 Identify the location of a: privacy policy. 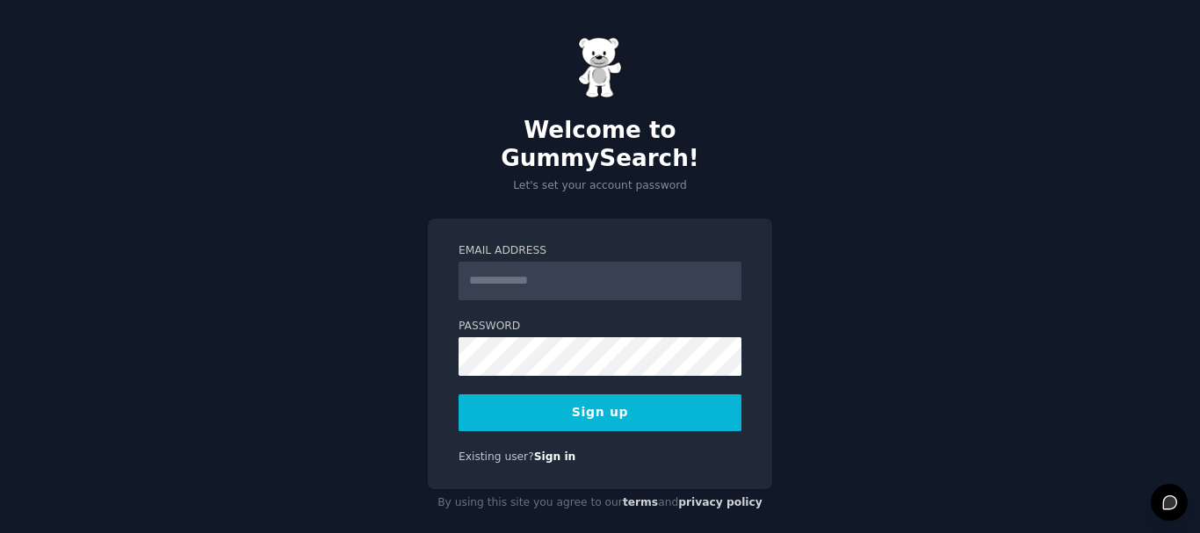
(720, 503).